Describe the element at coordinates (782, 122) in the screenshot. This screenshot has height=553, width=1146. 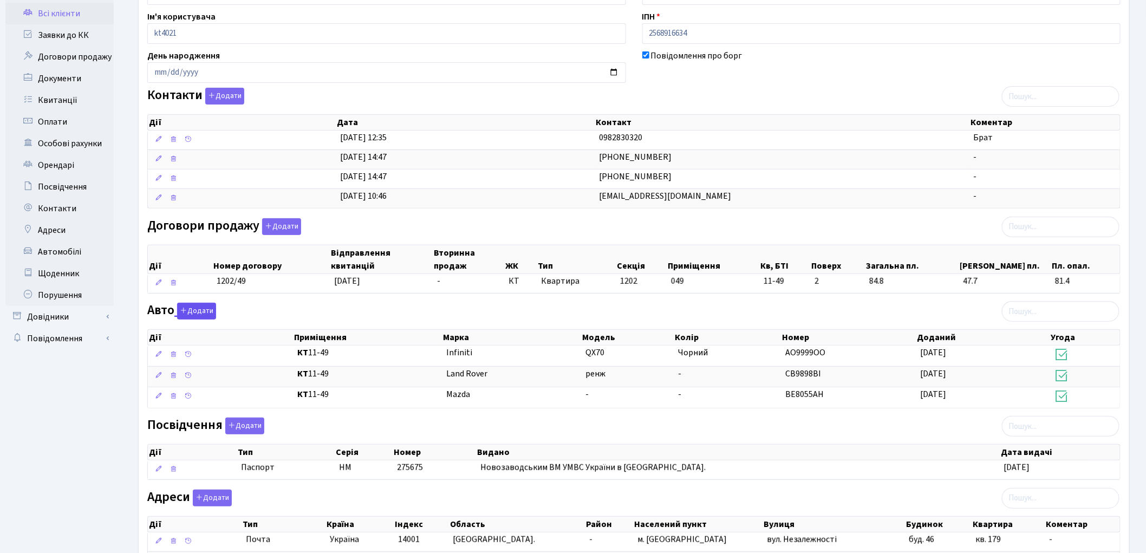
I see `th: Контакт` at that location.